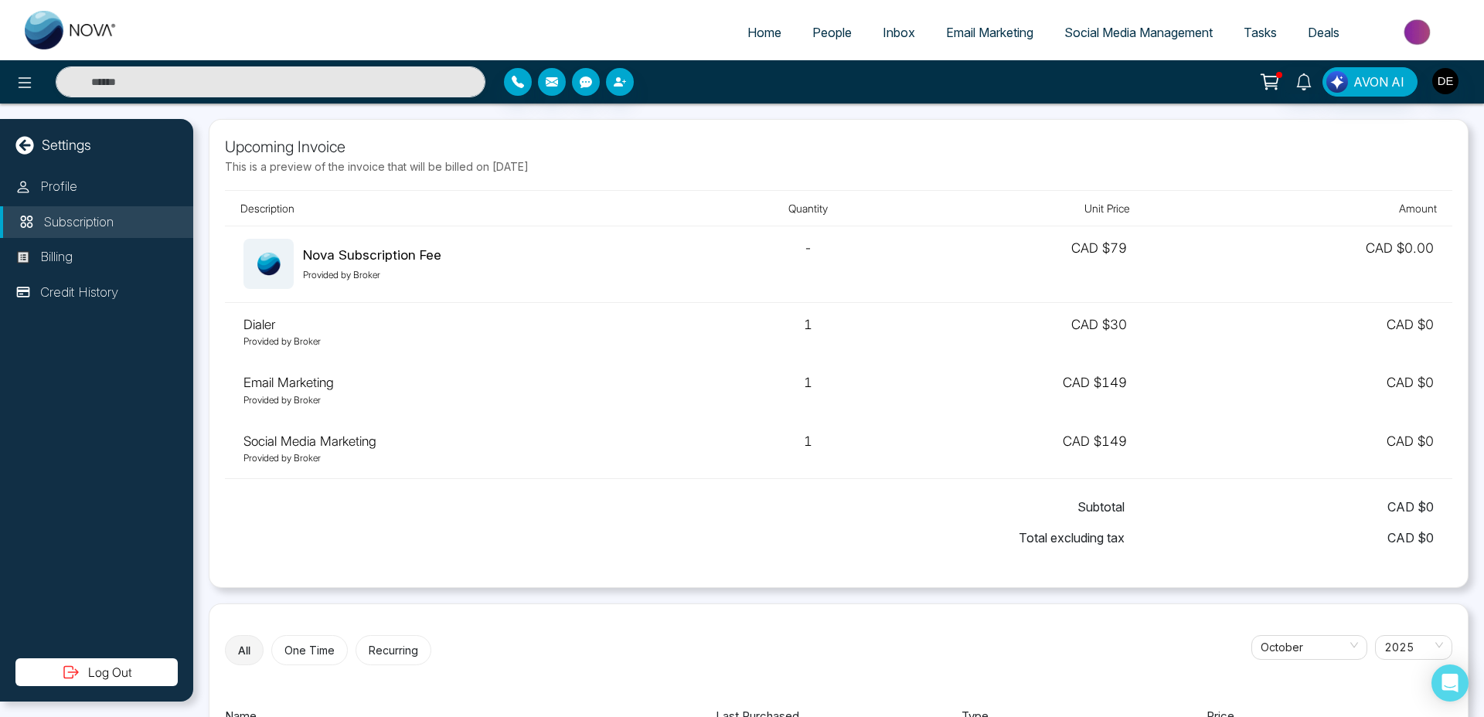  Describe the element at coordinates (990, 32) in the screenshot. I see `span: Email Marketing` at that location.